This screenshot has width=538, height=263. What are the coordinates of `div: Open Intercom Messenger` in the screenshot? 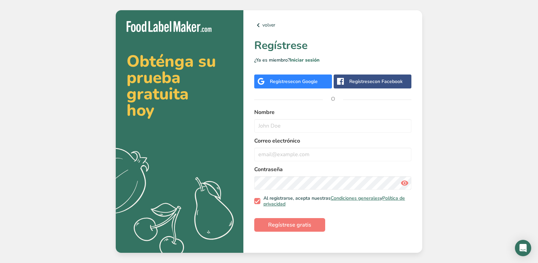 It's located at (524, 248).